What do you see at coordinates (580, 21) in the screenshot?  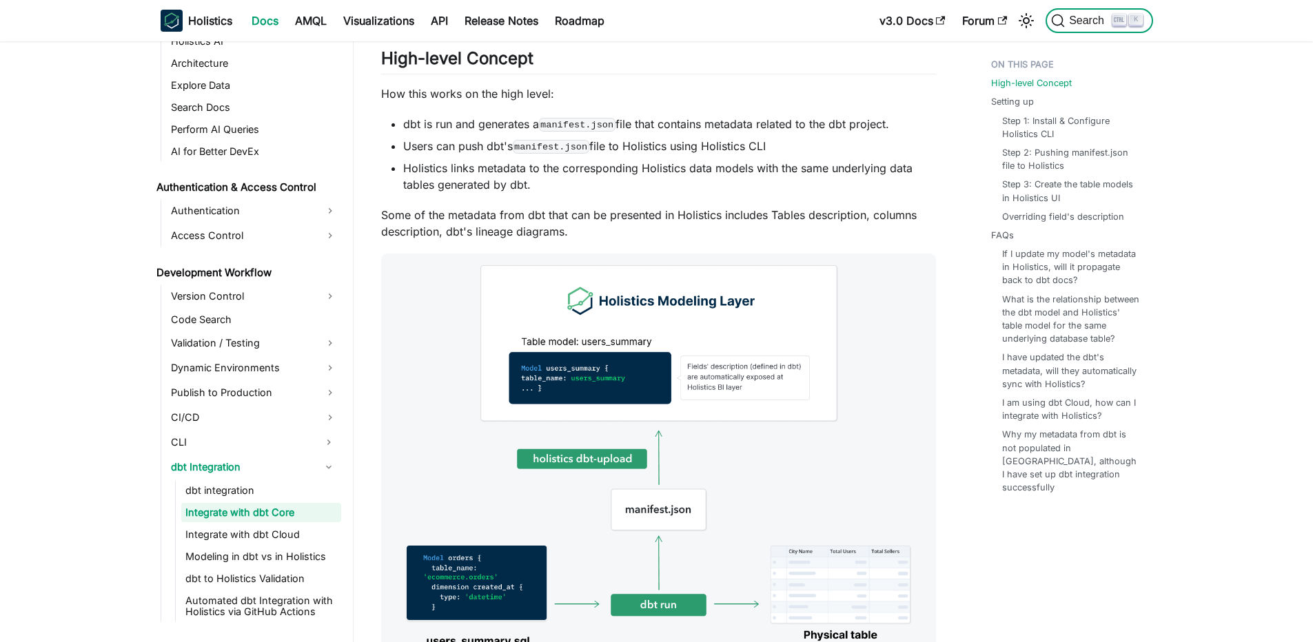 I see `a: Roadmap` at bounding box center [580, 21].